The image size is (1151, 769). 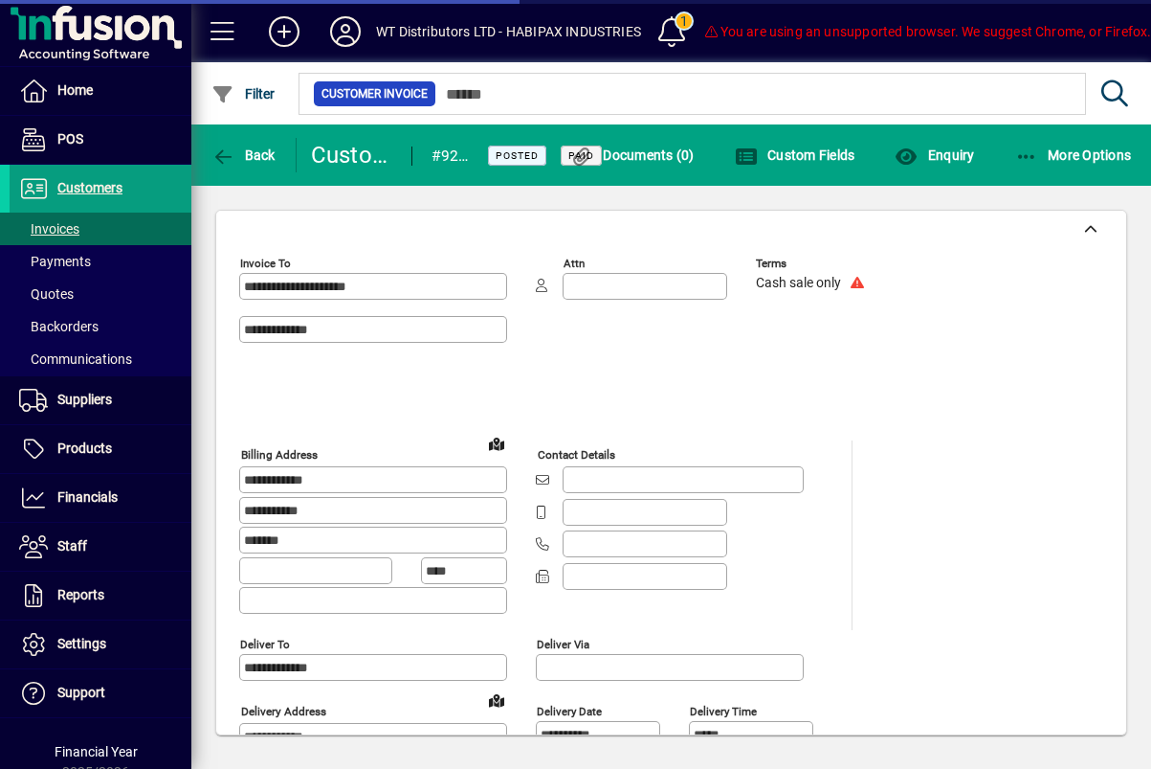 What do you see at coordinates (84, 448) in the screenshot?
I see `span: Products` at bounding box center [84, 448].